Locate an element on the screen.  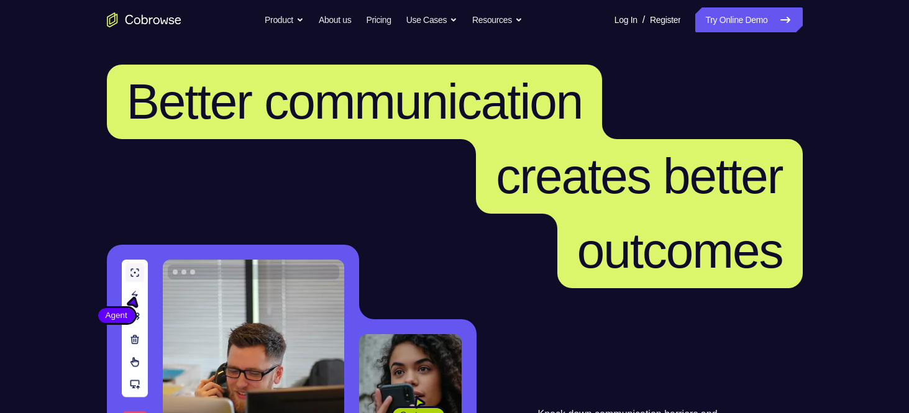
span: outcomes is located at coordinates (679, 250).